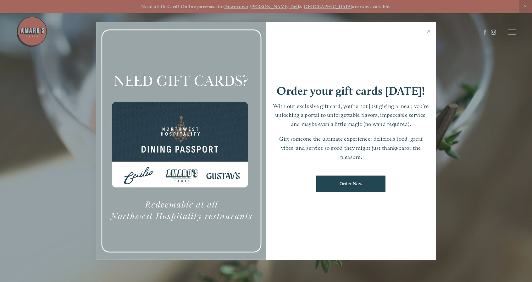 The height and width of the screenshot is (282, 532). What do you see at coordinates (351, 184) in the screenshot?
I see `a: Order Now` at bounding box center [351, 184].